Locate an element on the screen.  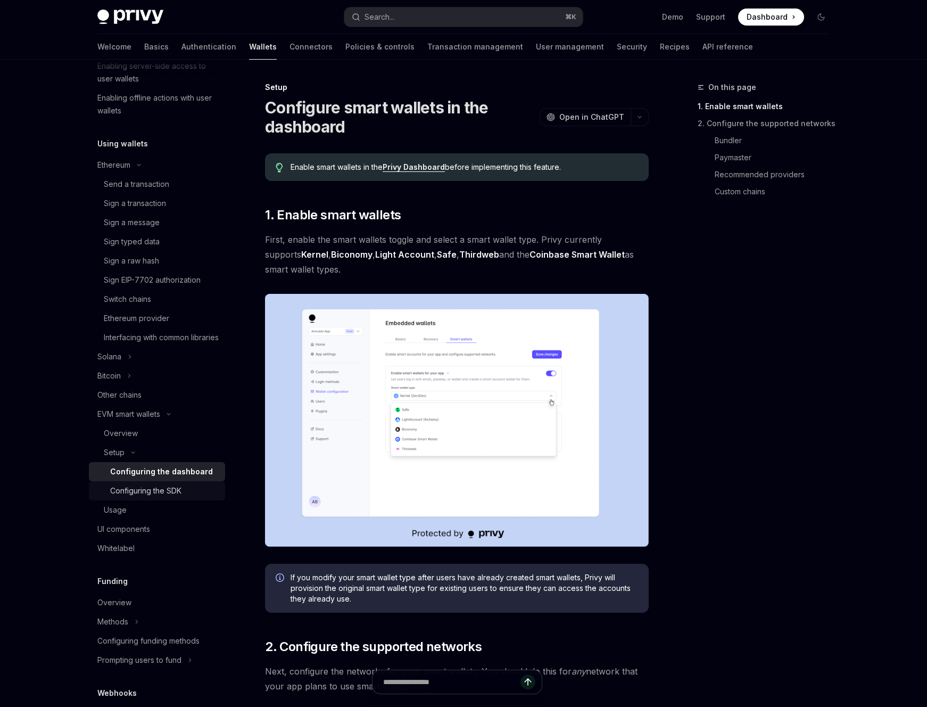
a: Recommended providers is located at coordinates (777, 175).